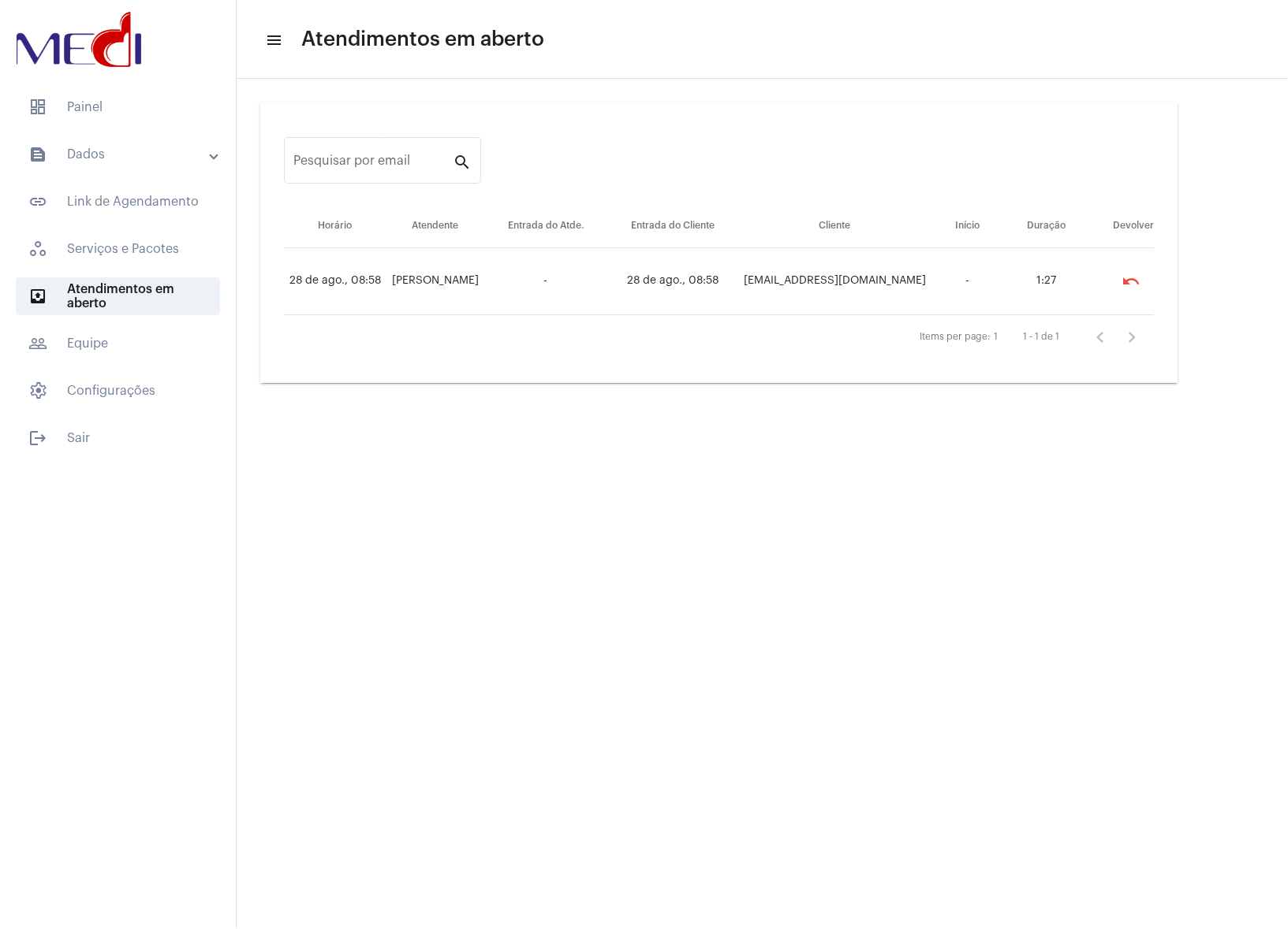 The height and width of the screenshot is (929, 1288). Describe the element at coordinates (117, 391) in the screenshot. I see `span: Configurações` at that location.